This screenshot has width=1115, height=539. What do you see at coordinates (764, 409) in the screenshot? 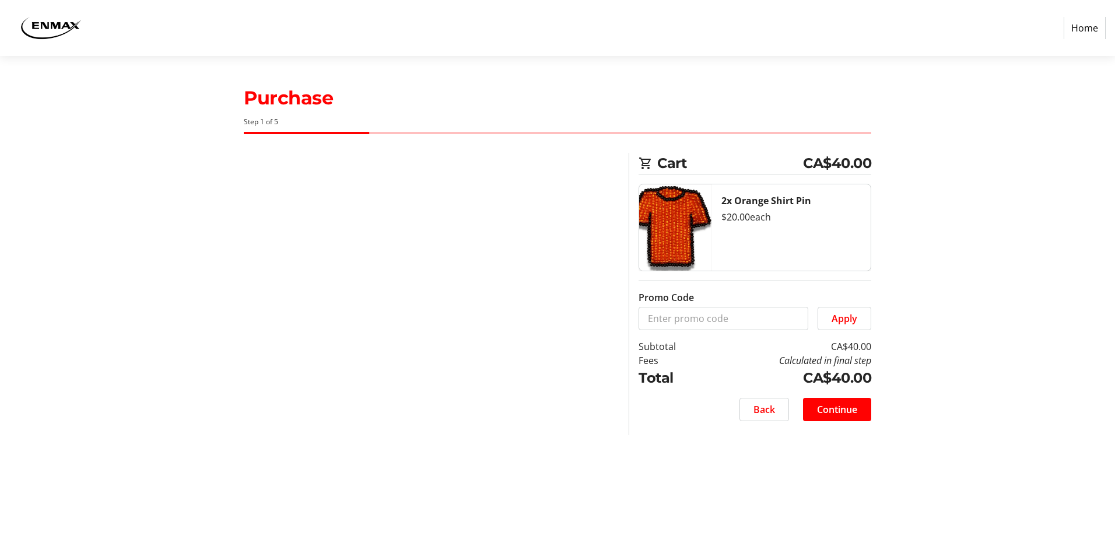
I see `button: Back` at bounding box center [764, 409].